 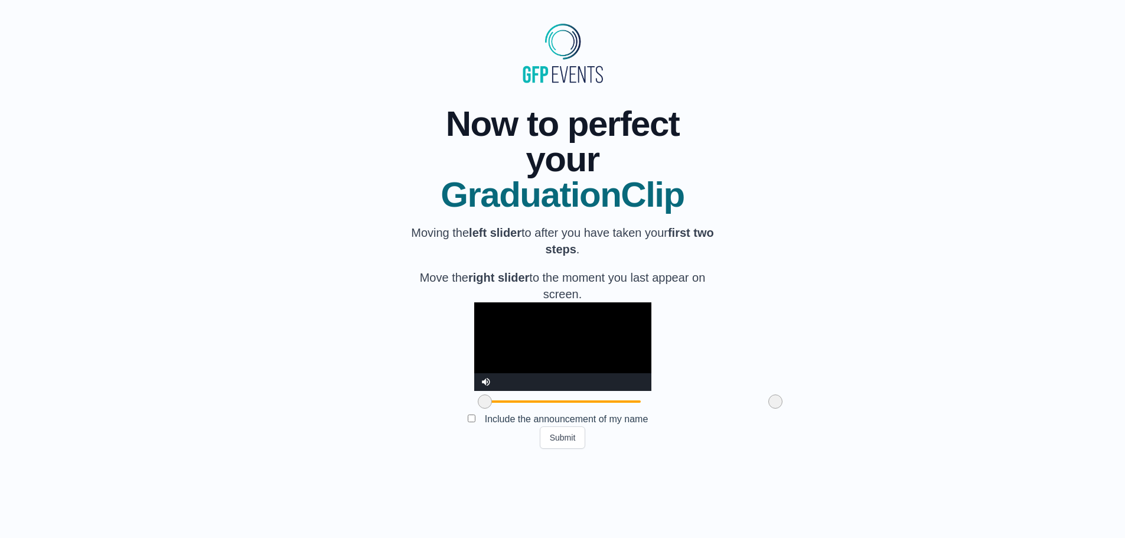 I want to click on span: Now to perfect your, so click(x=563, y=142).